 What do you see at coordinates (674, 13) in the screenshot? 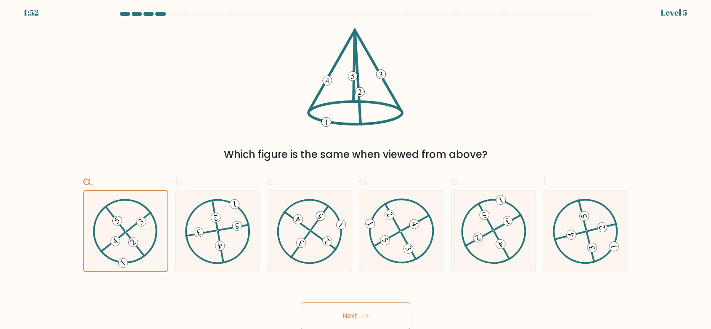
I see `div: Level 5` at bounding box center [674, 13].